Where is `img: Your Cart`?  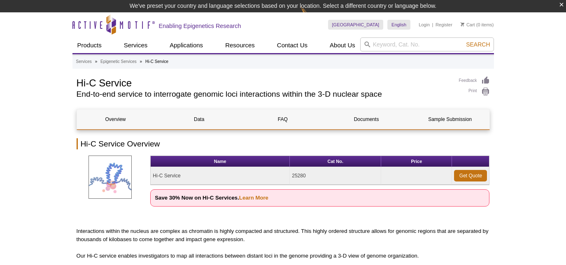 img: Your Cart is located at coordinates (463, 24).